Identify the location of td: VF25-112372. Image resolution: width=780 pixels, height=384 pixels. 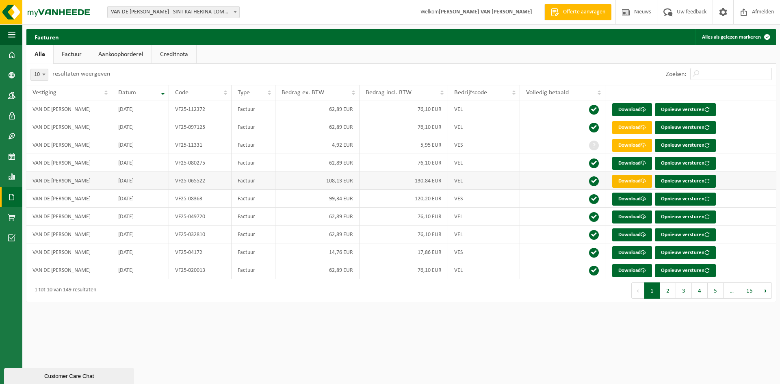
(200, 109).